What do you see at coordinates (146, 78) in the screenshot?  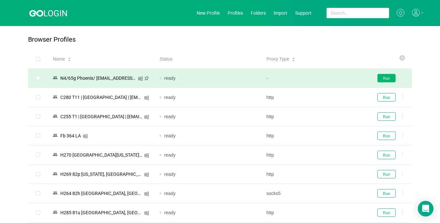 I see `i: icon: pushpin` at bounding box center [146, 78].